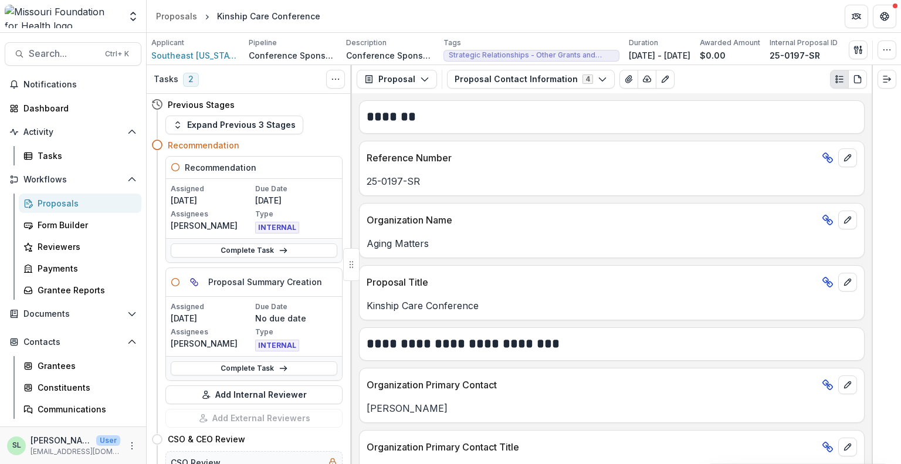  I want to click on a: Constituents, so click(80, 387).